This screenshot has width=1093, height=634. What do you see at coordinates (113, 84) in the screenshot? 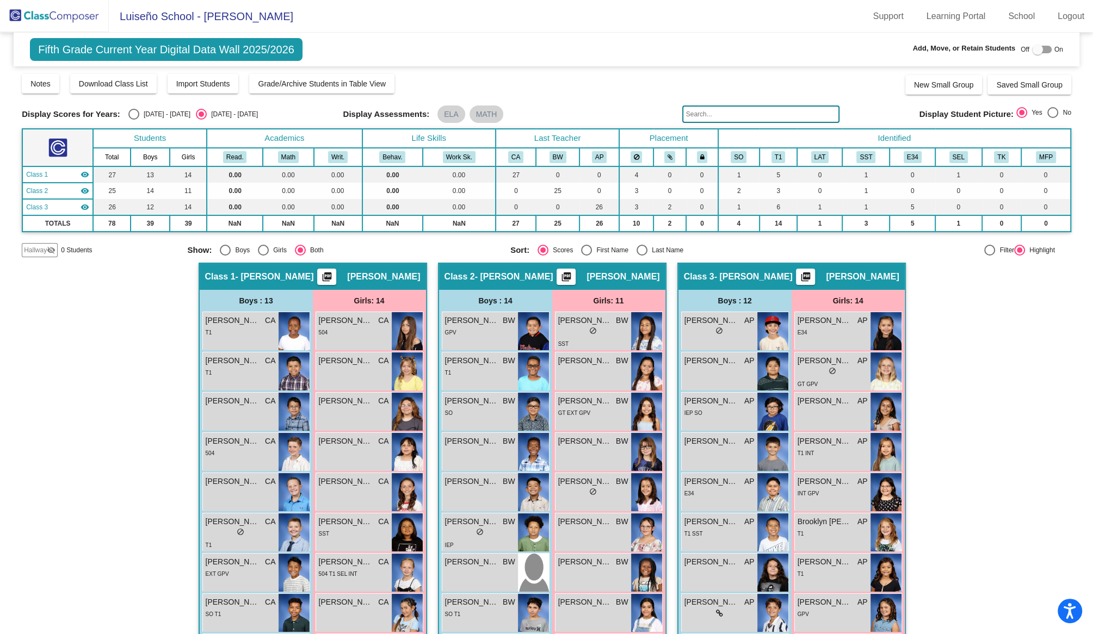
I see `span: Download Class List` at bounding box center [113, 84].